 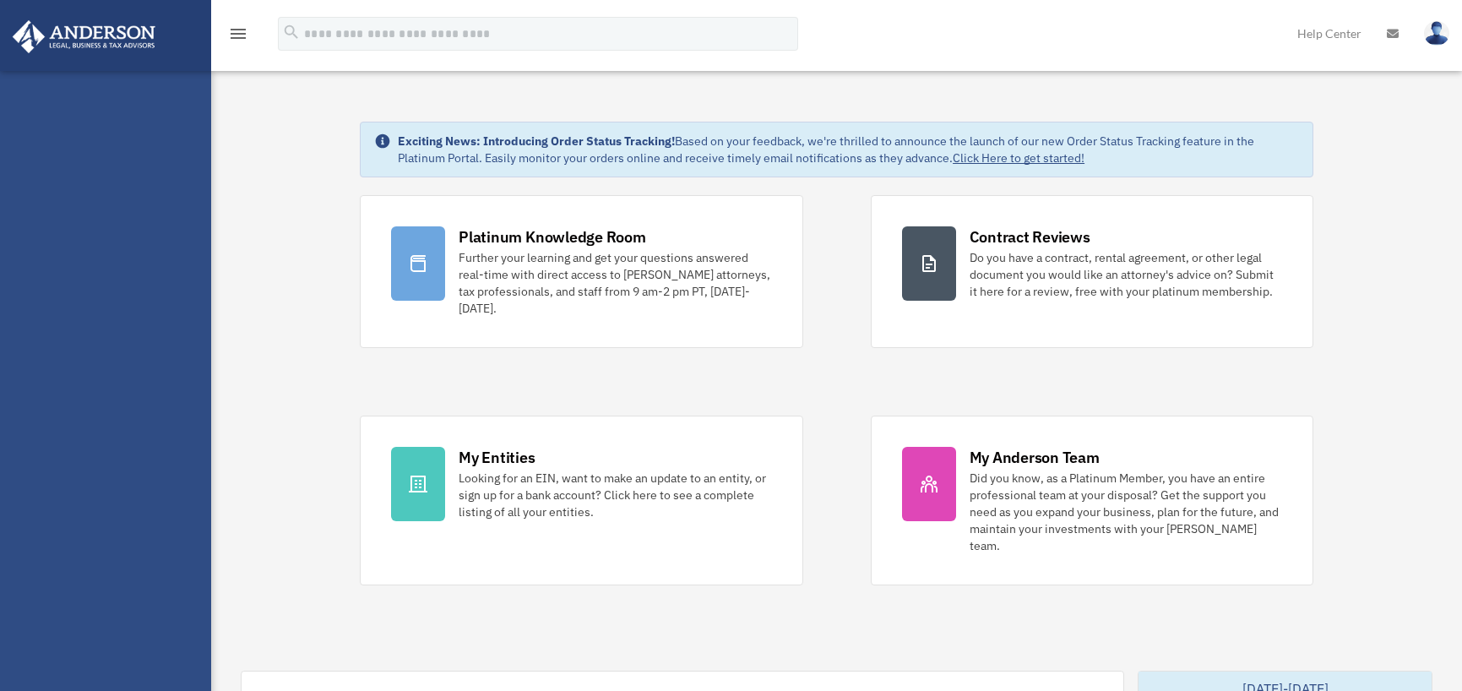 I want to click on div: My Entities, so click(x=497, y=457).